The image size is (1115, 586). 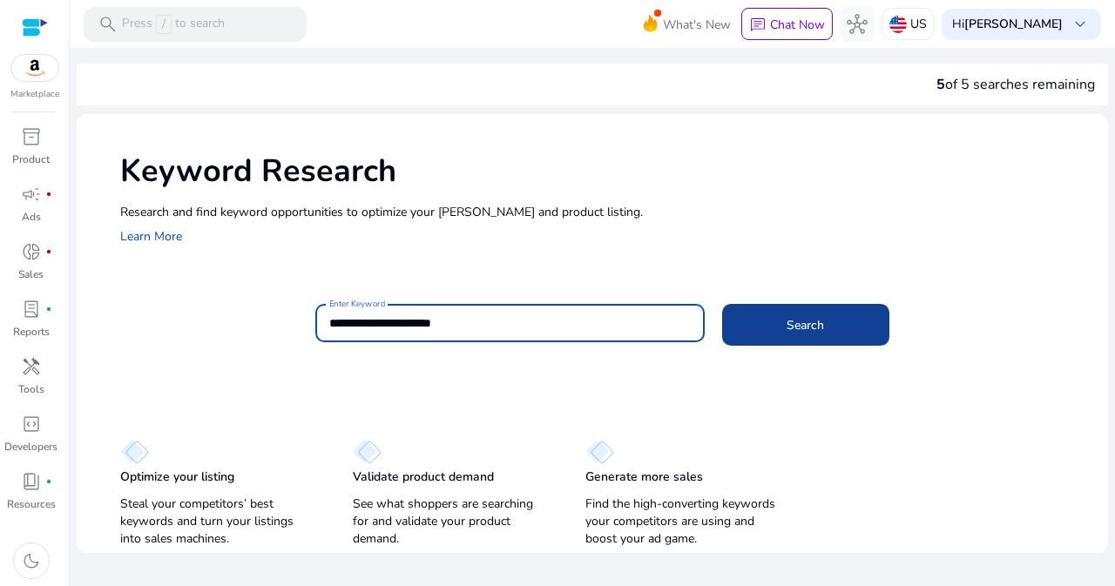 What do you see at coordinates (35, 94) in the screenshot?
I see `p: Marketplace` at bounding box center [35, 94].